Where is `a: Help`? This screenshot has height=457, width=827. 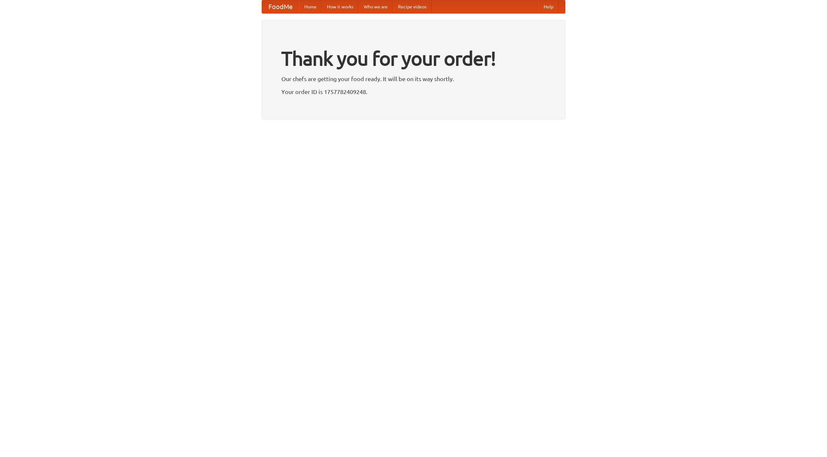
a: Help is located at coordinates (549, 7).